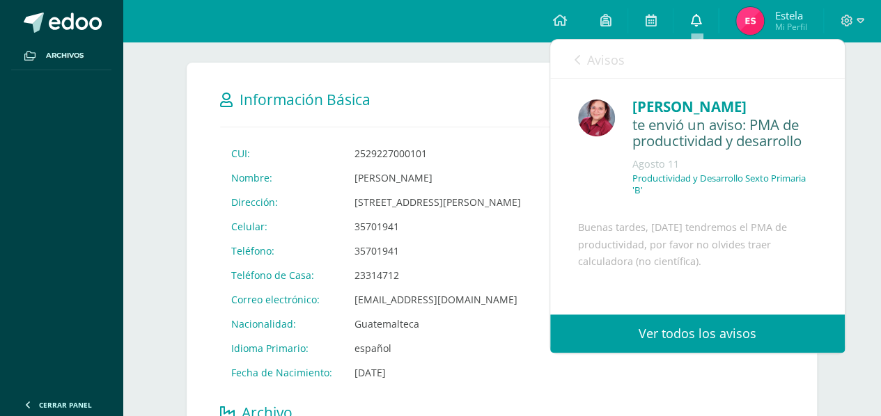 The image size is (881, 416). Describe the element at coordinates (281, 202) in the screenshot. I see `td: Dirección:` at that location.